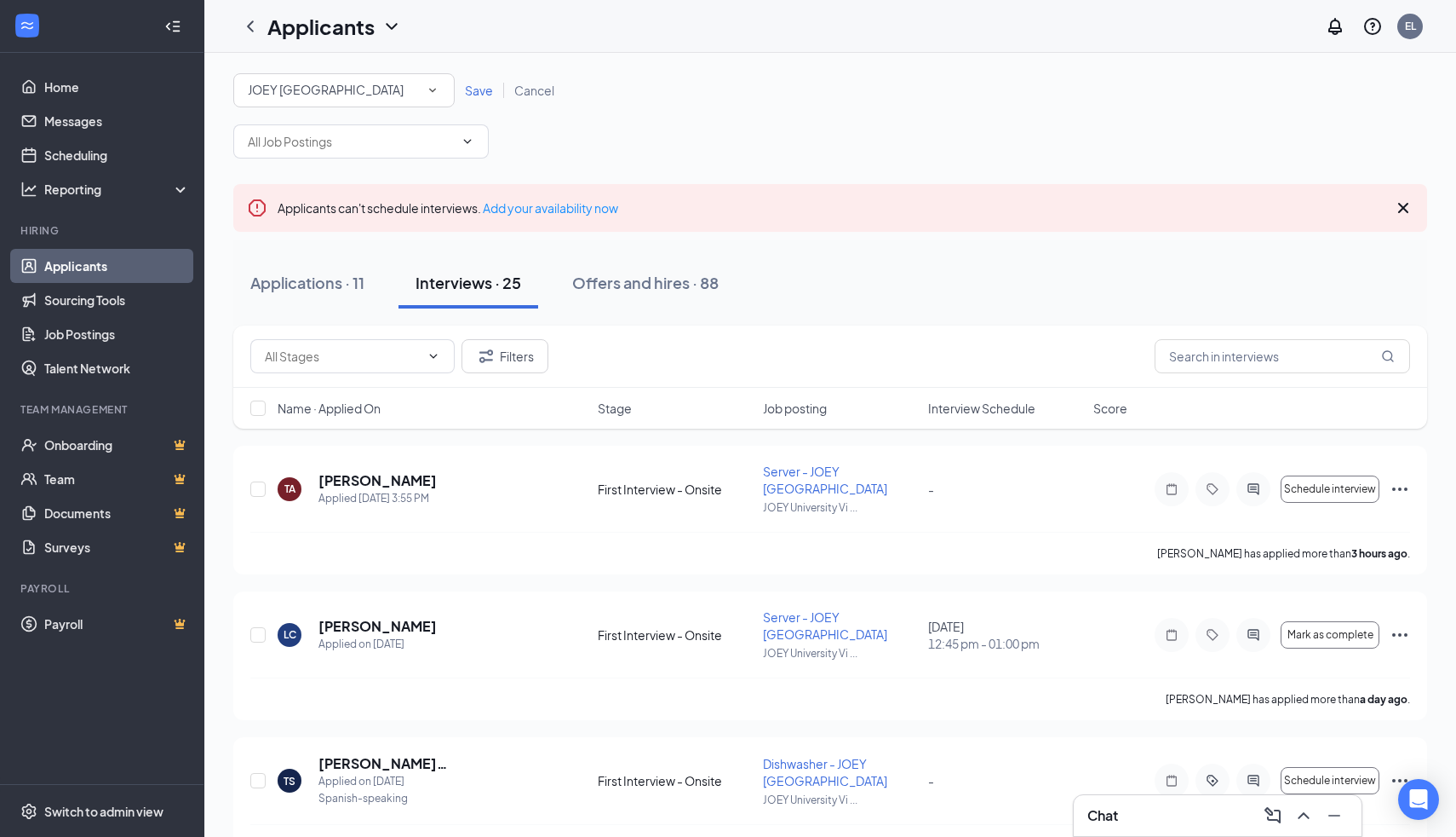 This screenshot has height=837, width=1456. I want to click on div: EL, so click(1410, 25).